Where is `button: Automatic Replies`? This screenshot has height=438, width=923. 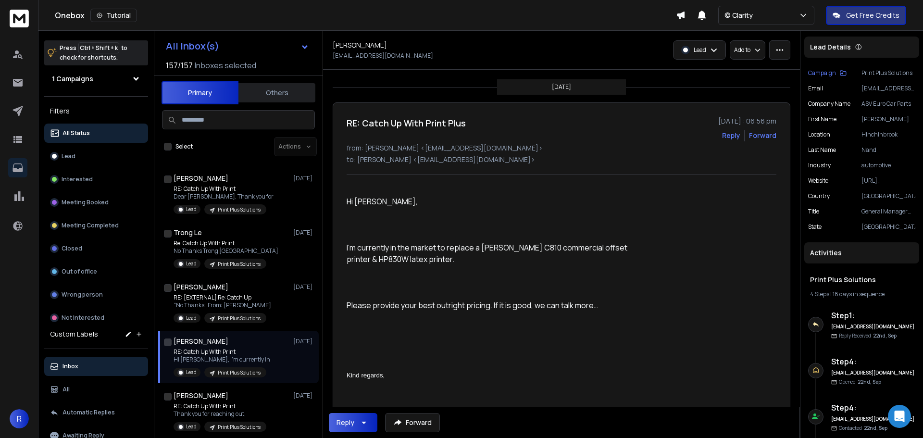 button: Automatic Replies is located at coordinates (96, 412).